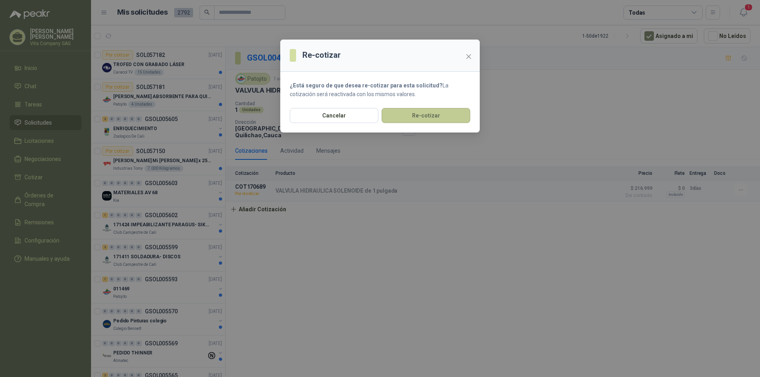 The image size is (760, 377). What do you see at coordinates (469, 57) in the screenshot?
I see `button: Close` at bounding box center [469, 57].